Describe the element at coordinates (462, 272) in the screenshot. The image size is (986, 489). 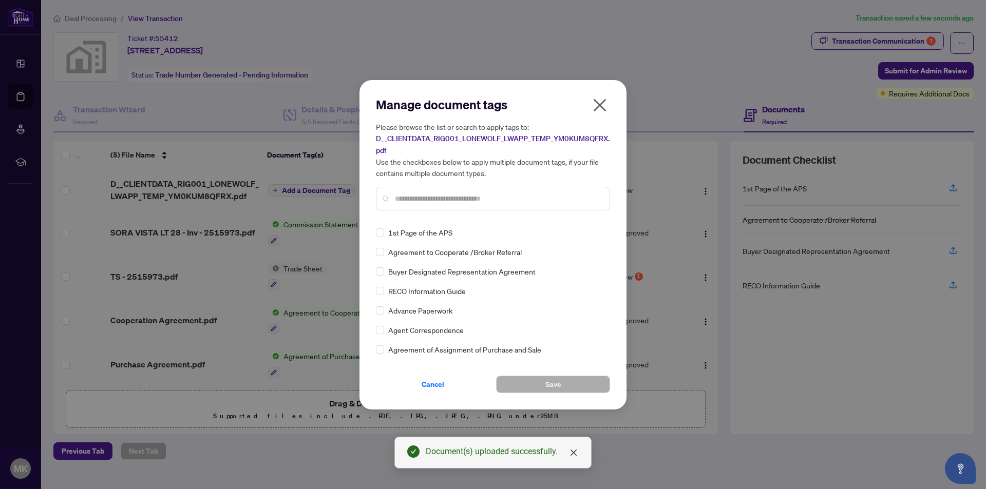
I see `span: Buyer Designated Representation Agreement` at that location.